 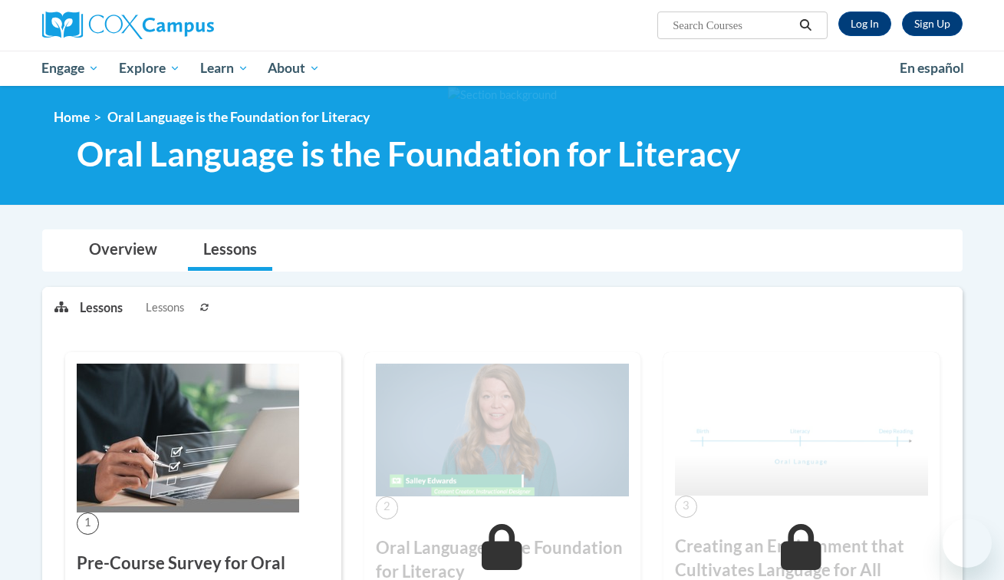 What do you see at coordinates (224, 68) in the screenshot?
I see `a: Learn` at bounding box center [224, 68].